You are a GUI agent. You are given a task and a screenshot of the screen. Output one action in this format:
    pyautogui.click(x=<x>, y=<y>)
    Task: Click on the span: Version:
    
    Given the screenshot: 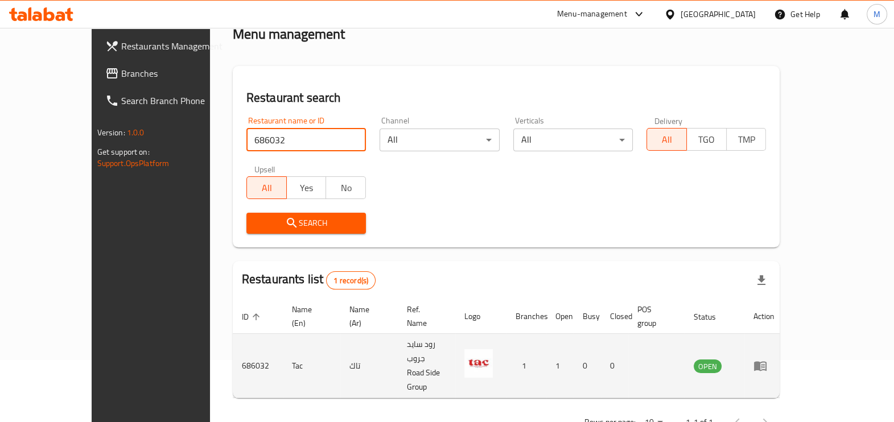 What is the action you would take?
    pyautogui.click(x=111, y=133)
    